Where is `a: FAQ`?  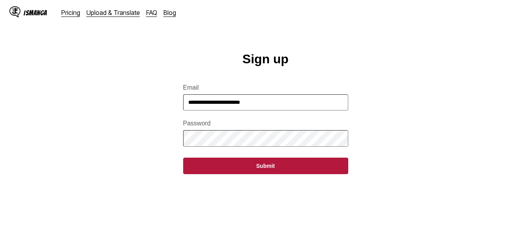
a: FAQ is located at coordinates (152, 13).